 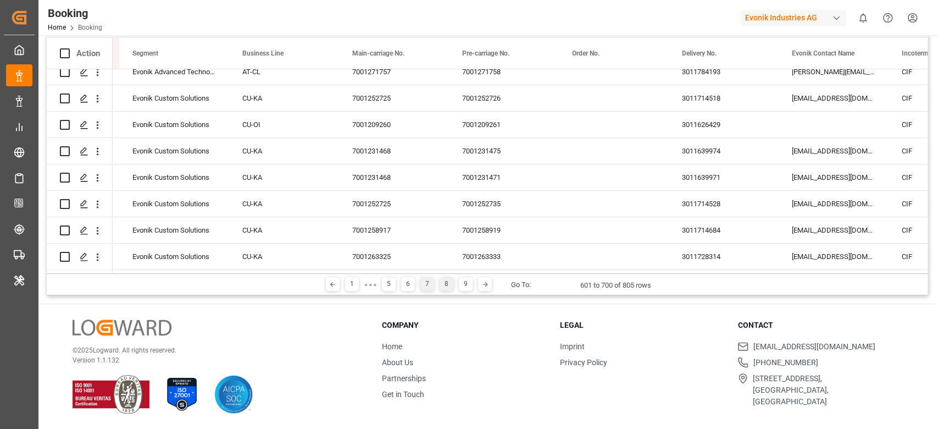 I want to click on div: 7001271758, so click(x=504, y=71).